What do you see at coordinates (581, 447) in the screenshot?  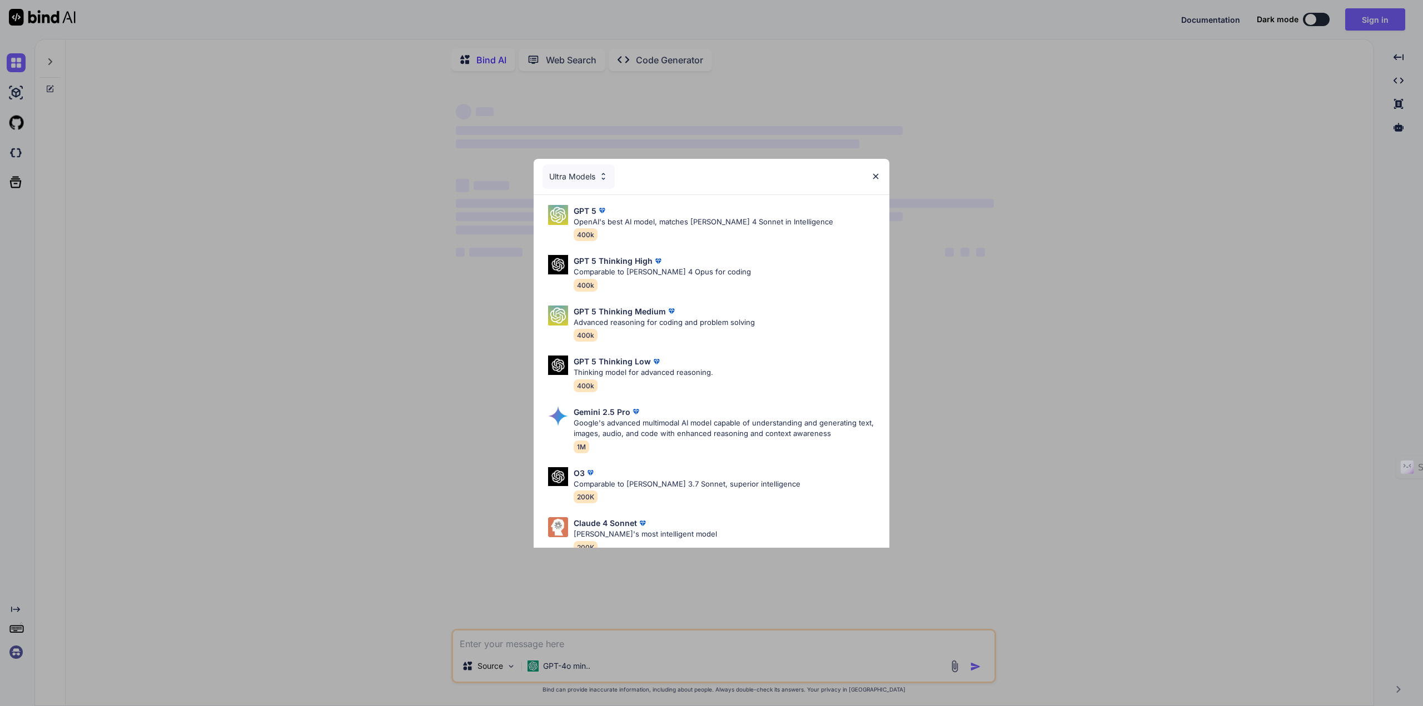 I see `span: 1M` at bounding box center [581, 447].